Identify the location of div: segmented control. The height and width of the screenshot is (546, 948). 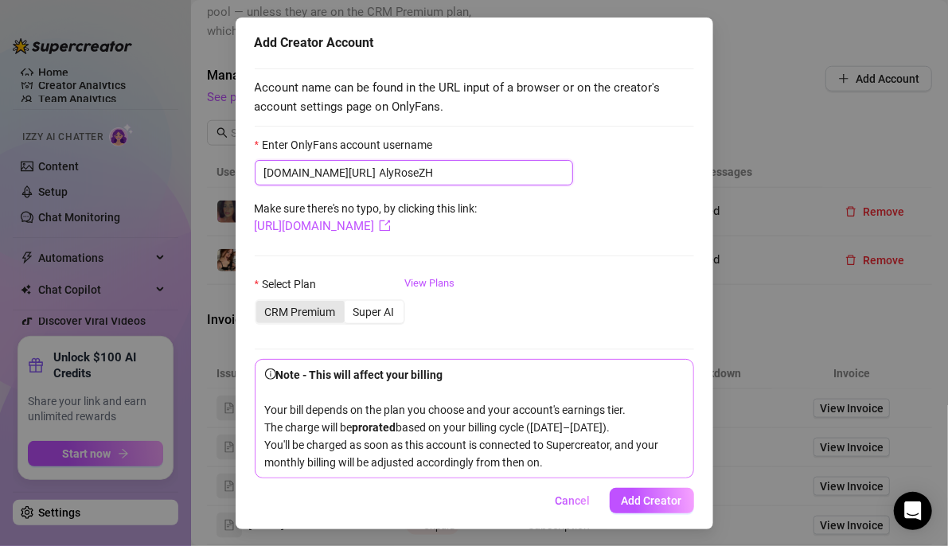
(329, 312).